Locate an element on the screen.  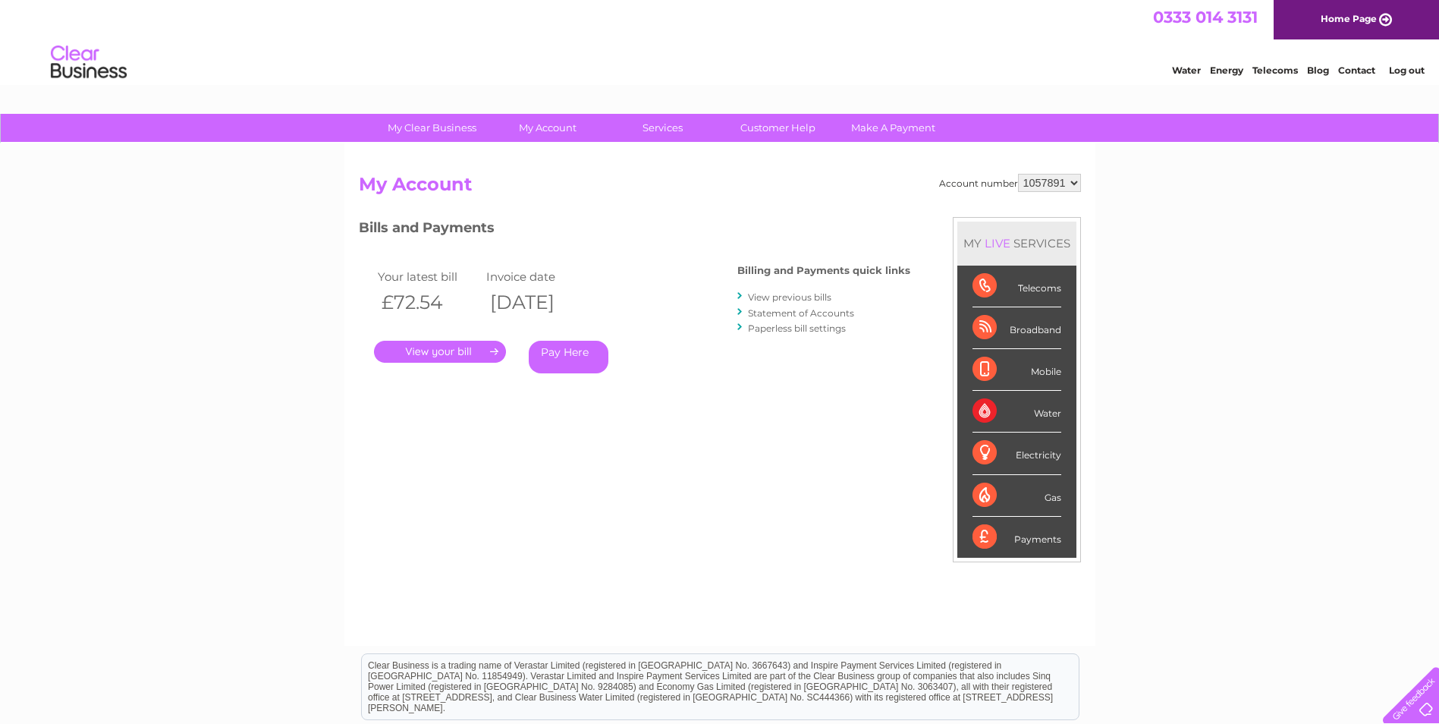
div: Broadband is located at coordinates (1016, 328).